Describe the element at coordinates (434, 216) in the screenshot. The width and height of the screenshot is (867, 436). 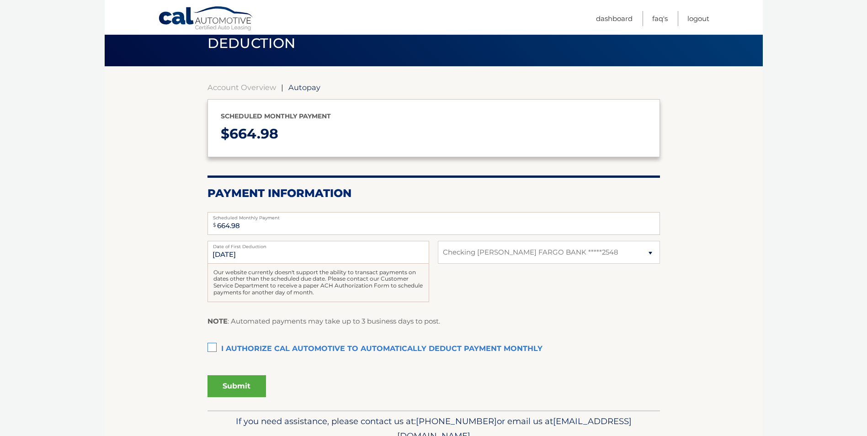
I see `label: Scheduled Monthly Payment` at that location.